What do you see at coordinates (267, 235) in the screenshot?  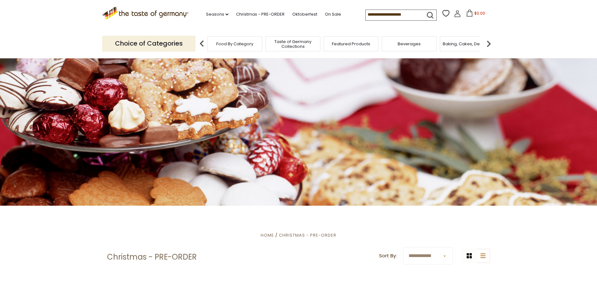 I see `span: Home` at bounding box center [267, 235].